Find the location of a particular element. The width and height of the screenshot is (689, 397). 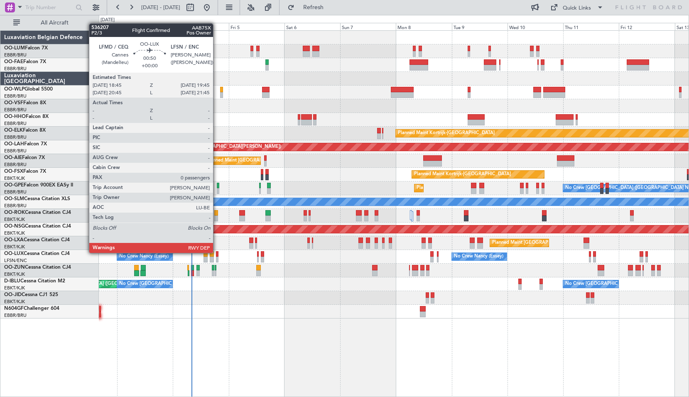

a: OO-AIEFalcon 7X is located at coordinates (24, 158).